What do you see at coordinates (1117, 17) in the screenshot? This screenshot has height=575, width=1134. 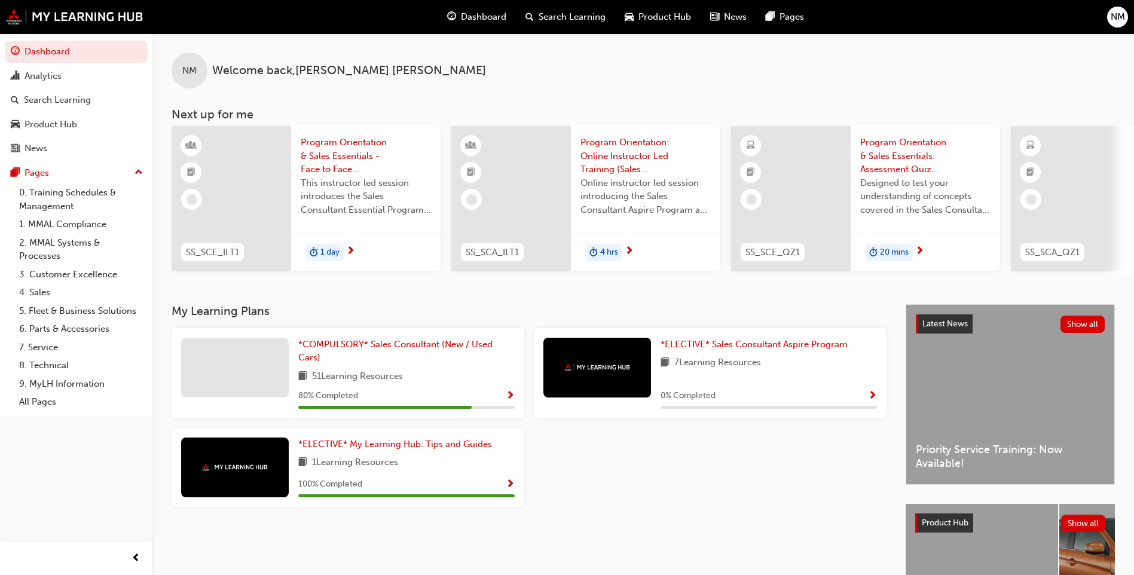 I see `button: NM` at bounding box center [1117, 17].